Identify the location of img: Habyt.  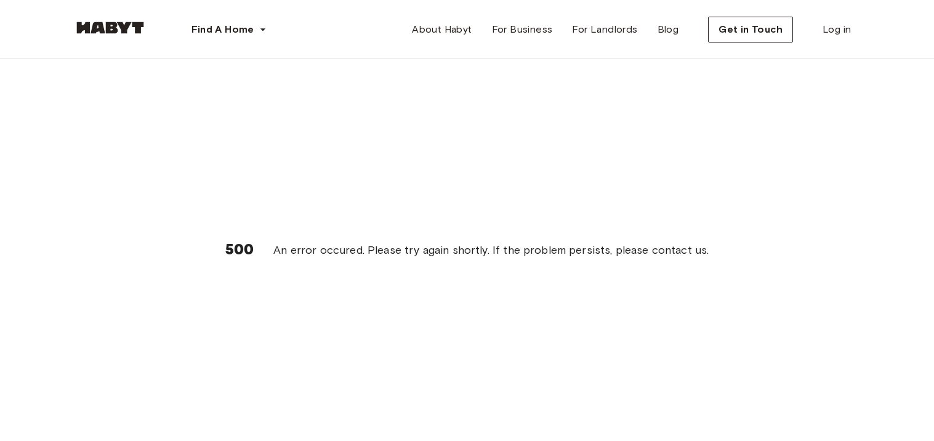
(110, 28).